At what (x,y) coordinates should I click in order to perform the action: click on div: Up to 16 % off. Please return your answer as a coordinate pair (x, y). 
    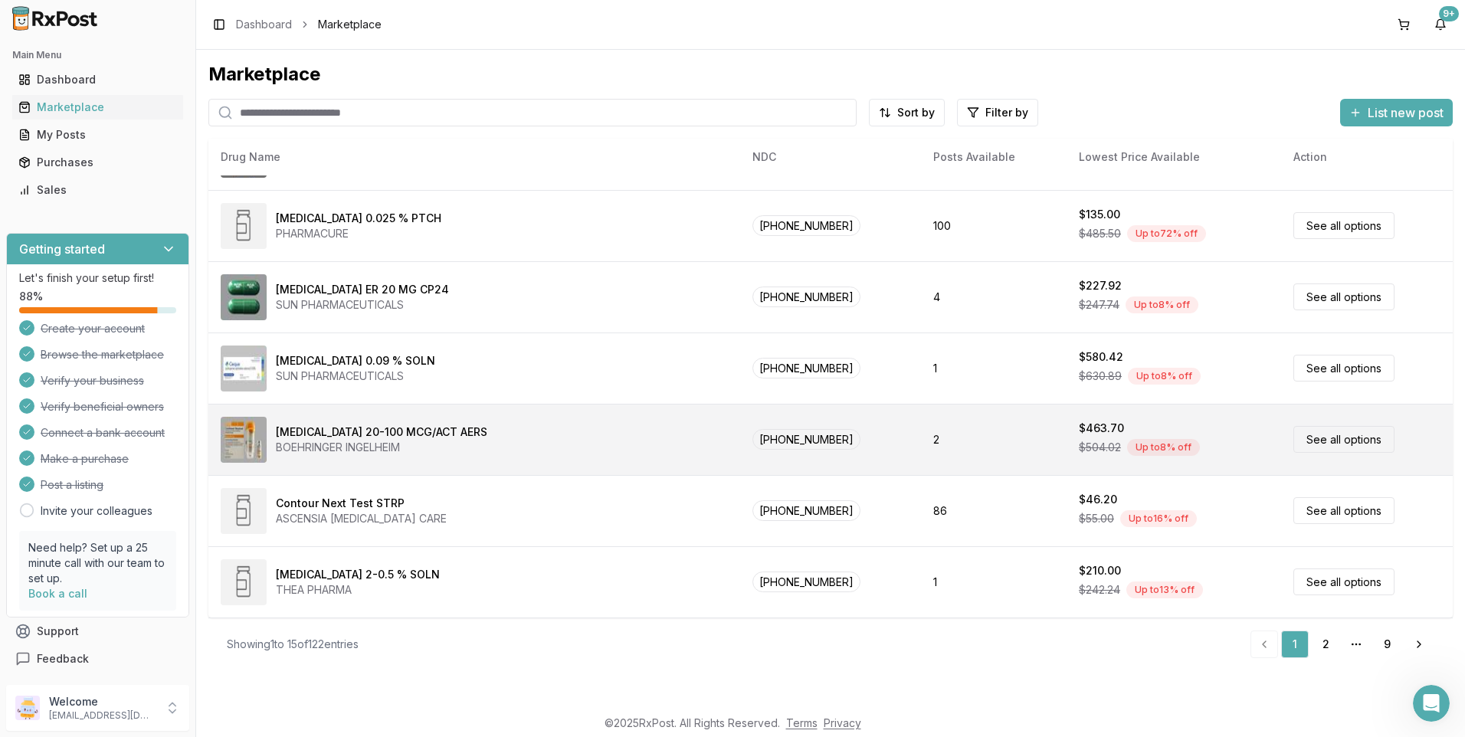
    Looking at the image, I should click on (1158, 519).